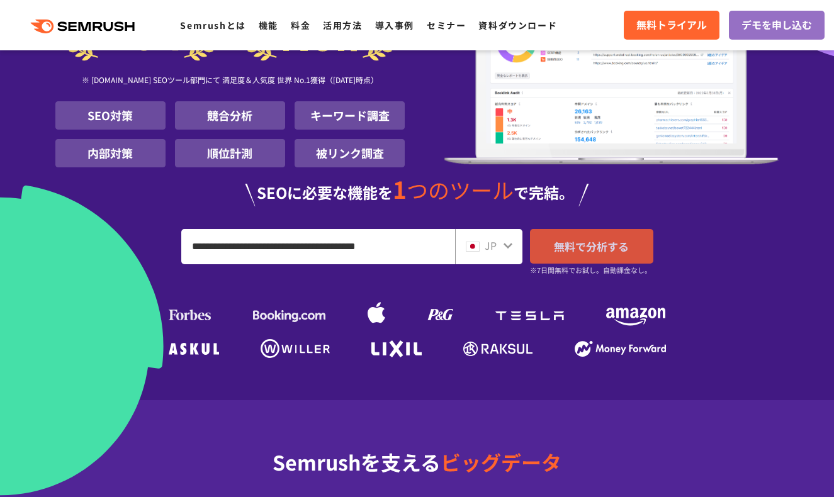  I want to click on a: 資料ダウンロード, so click(517, 25).